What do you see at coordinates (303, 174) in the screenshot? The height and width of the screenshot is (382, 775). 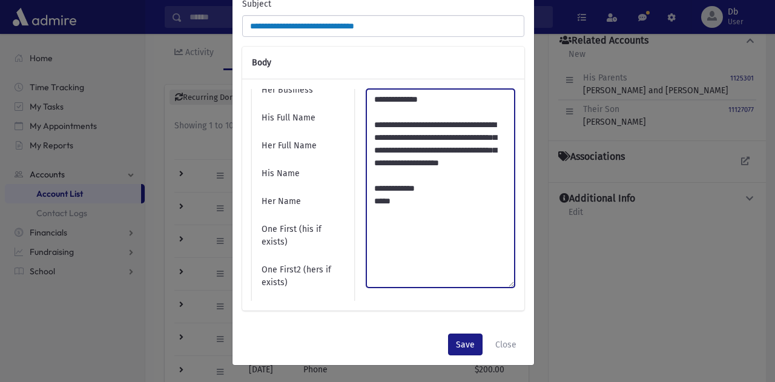 I see `button: His Name` at bounding box center [303, 174].